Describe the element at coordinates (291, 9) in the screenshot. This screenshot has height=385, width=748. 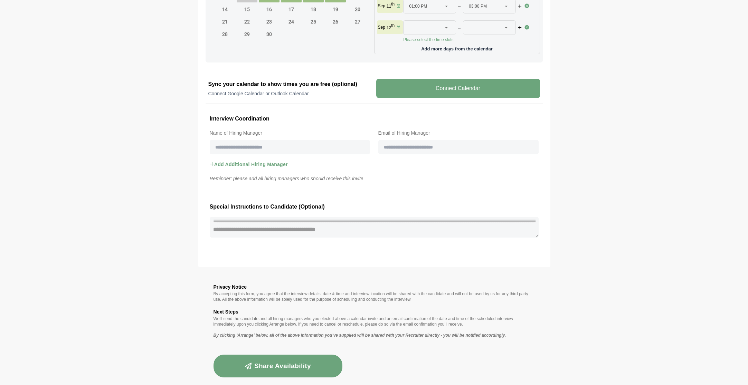
I see `span: Wednesday, September 17, 2025` at that location.